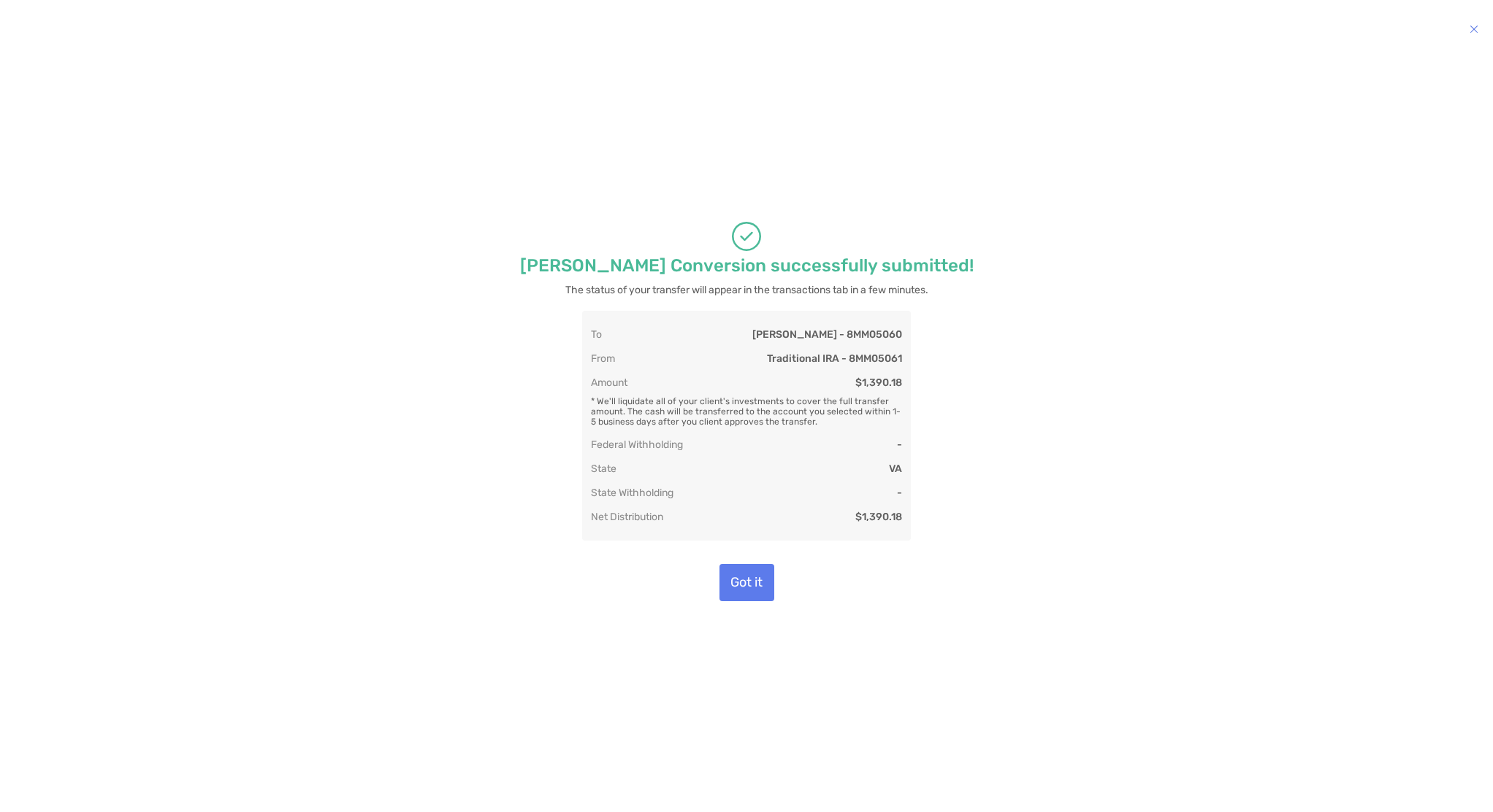 Image resolution: width=1493 pixels, height=812 pixels. What do you see at coordinates (627, 517) in the screenshot?
I see `div: Net Distribution` at bounding box center [627, 517].